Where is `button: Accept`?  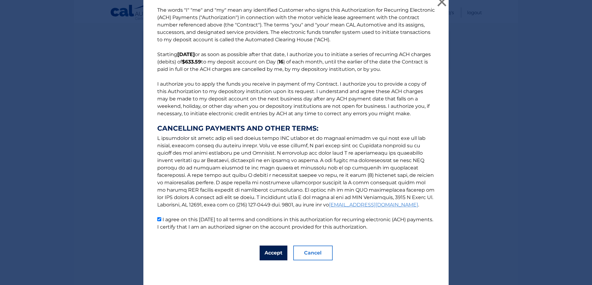 button: Accept is located at coordinates (273, 253).